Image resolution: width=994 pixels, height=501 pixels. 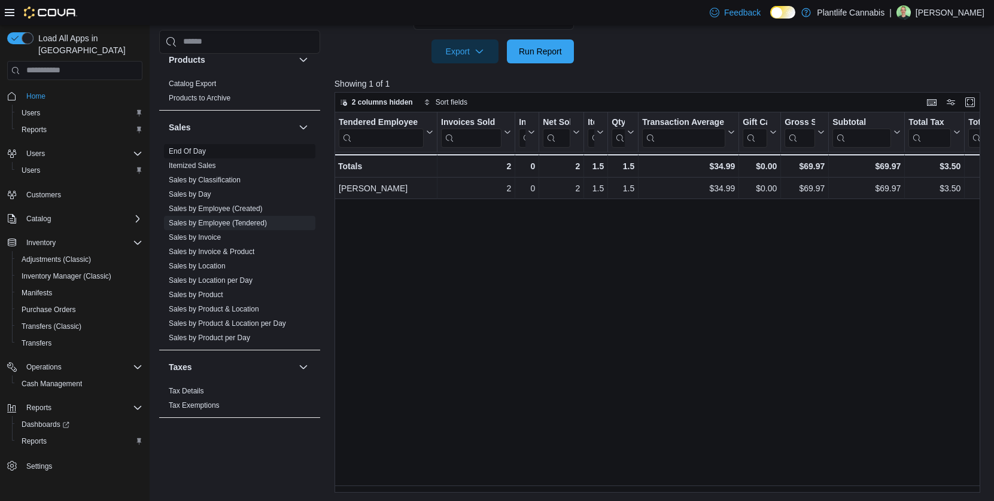 I want to click on a: Sales by Invoice & Product, so click(x=211, y=252).